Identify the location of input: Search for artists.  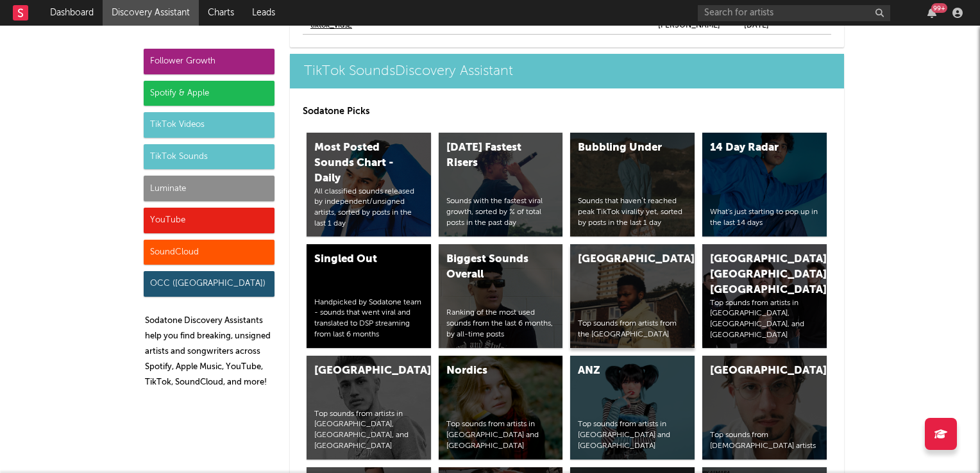
(794, 13).